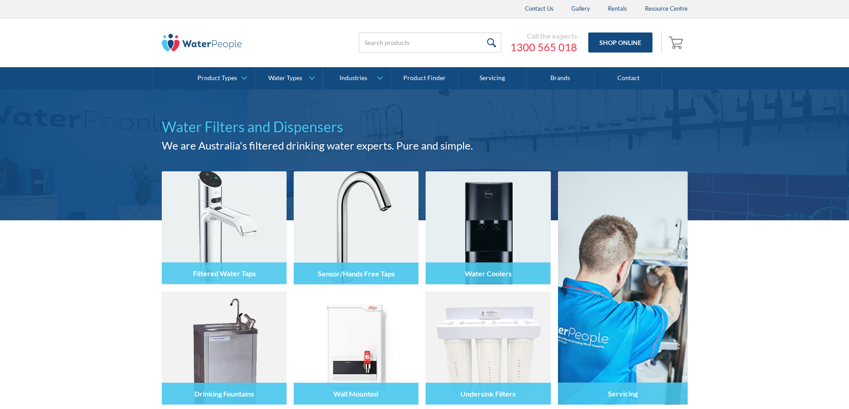 The width and height of the screenshot is (849, 409). Describe the element at coordinates (224, 273) in the screenshot. I see `h4: Filtered Water Taps` at that location.